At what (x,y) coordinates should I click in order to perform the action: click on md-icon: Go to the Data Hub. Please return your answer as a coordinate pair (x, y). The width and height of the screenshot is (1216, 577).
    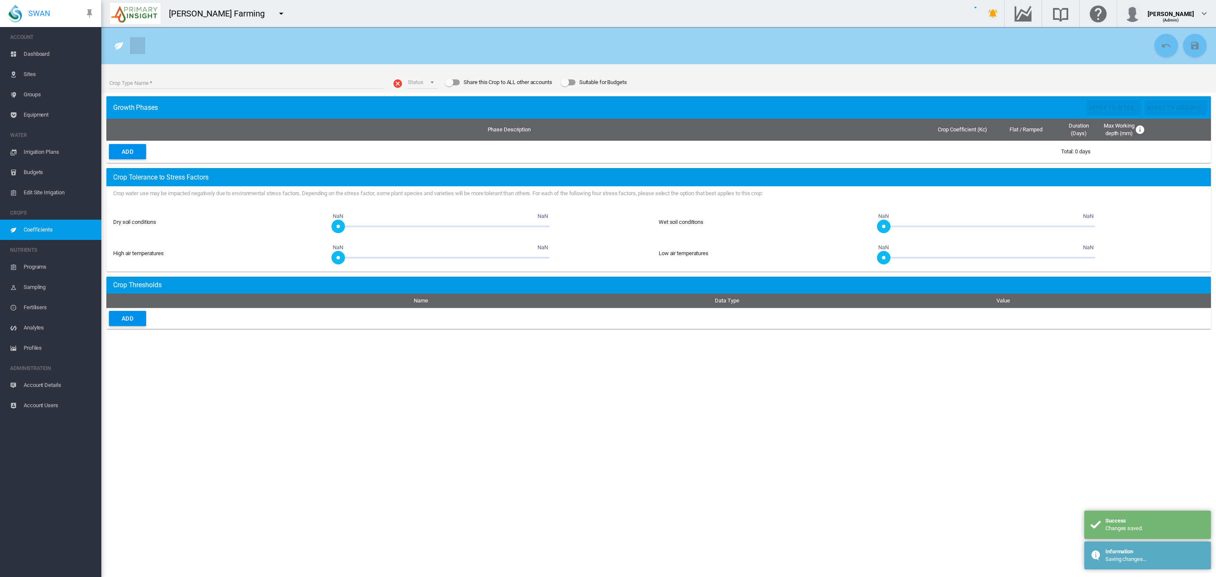
    Looking at the image, I should click on (1023, 14).